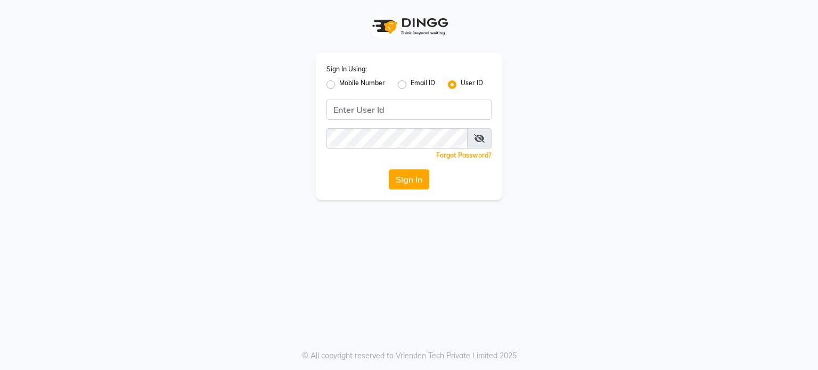 The height and width of the screenshot is (370, 818). Describe the element at coordinates (464, 155) in the screenshot. I see `a: Forgot Password?` at that location.